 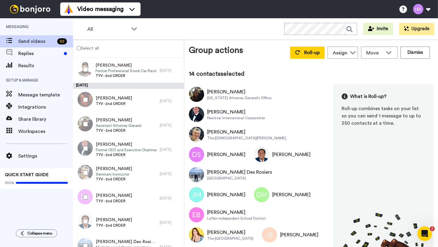 What do you see at coordinates (100, 9) in the screenshot?
I see `span: Video messaging` at bounding box center [100, 9].